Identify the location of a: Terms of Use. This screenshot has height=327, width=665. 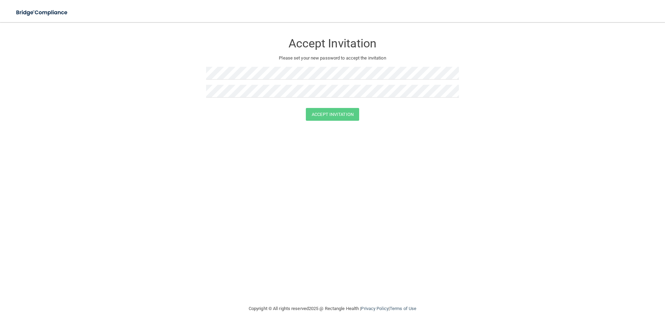
(403, 309).